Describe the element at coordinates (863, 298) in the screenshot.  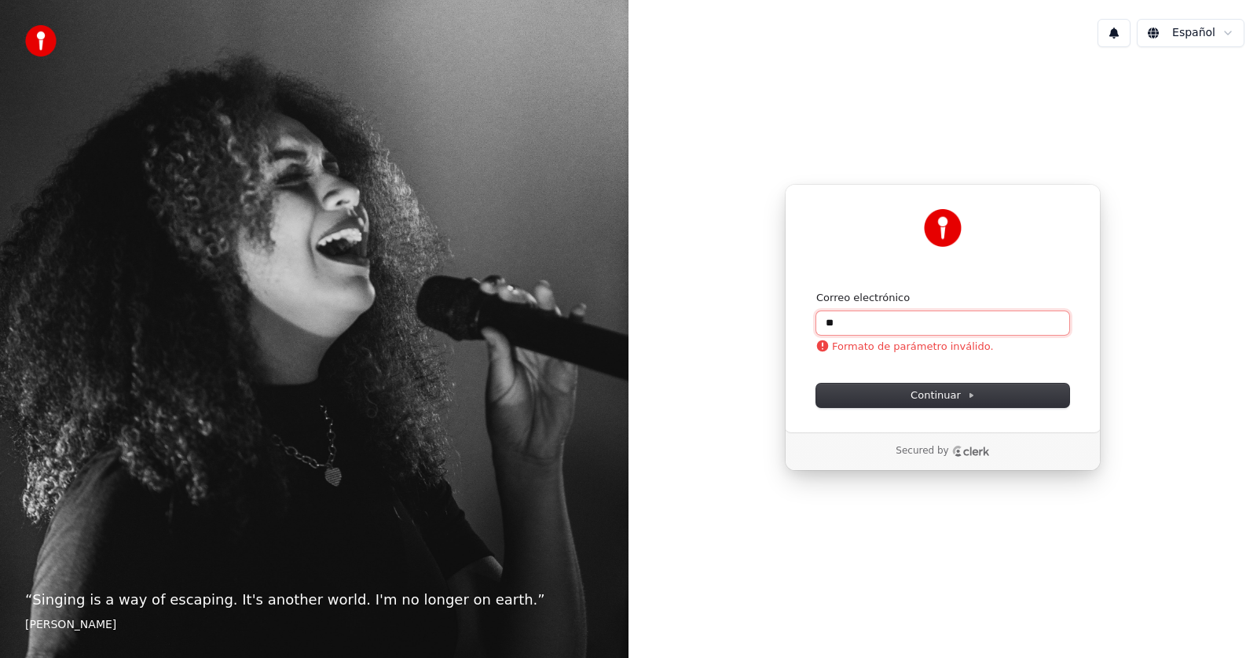
I see `label: Correo electrónico` at that location.